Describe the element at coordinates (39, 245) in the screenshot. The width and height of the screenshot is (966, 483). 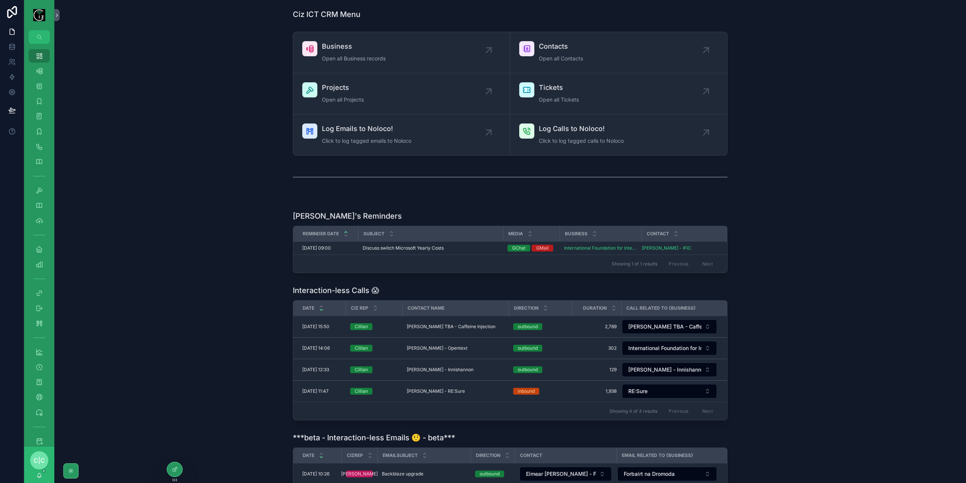
I see `div: scrollable content` at that location.